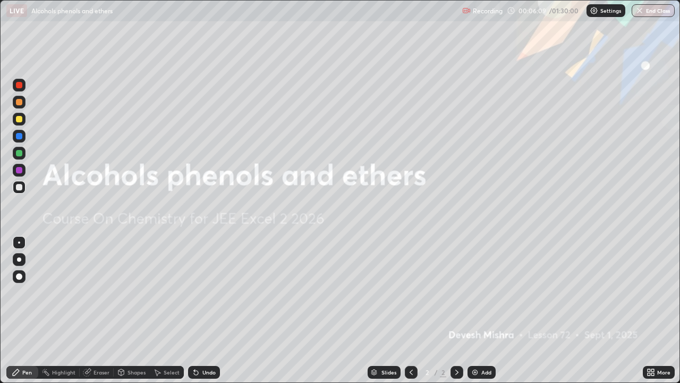  What do you see at coordinates (486, 372) in the screenshot?
I see `div: Add` at bounding box center [486, 372].